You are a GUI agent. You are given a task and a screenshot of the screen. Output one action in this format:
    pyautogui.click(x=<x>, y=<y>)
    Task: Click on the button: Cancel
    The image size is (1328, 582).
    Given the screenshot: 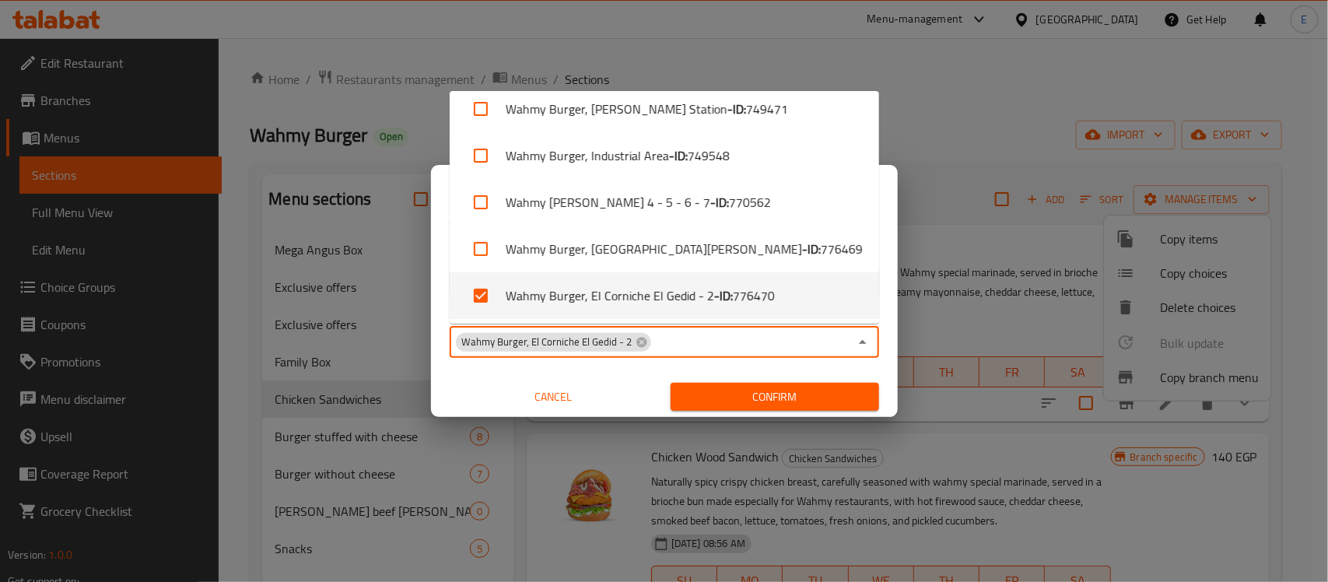 What is the action you would take?
    pyautogui.click(x=554, y=397)
    